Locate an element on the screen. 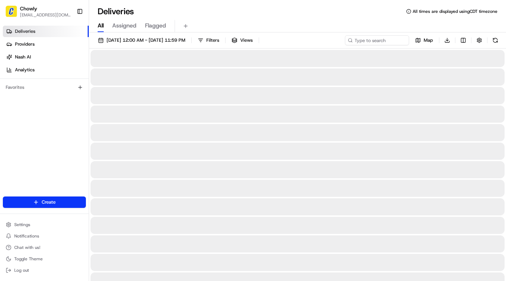  span: Deliveries is located at coordinates (25, 31).